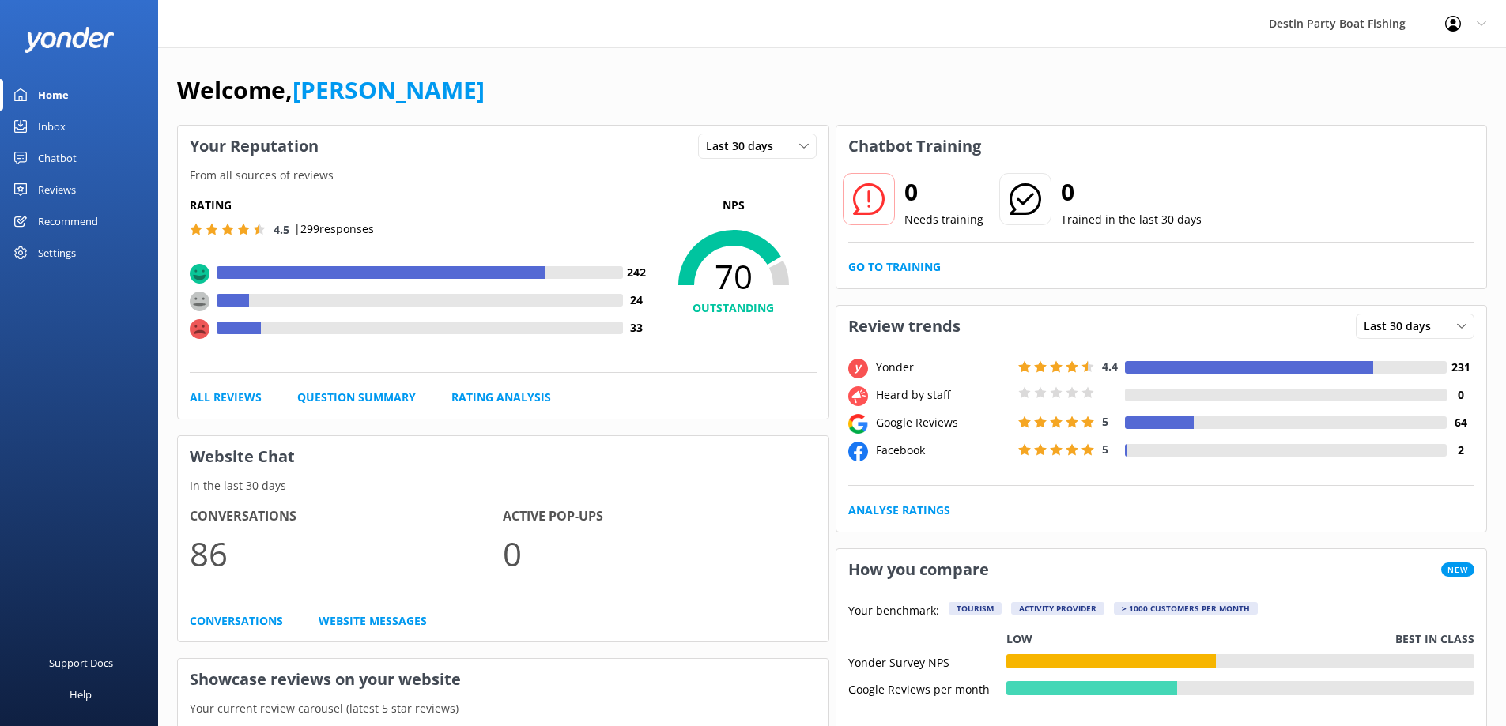 This screenshot has height=726, width=1506. Describe the element at coordinates (334, 229) in the screenshot. I see `p: | 299 responses` at that location.